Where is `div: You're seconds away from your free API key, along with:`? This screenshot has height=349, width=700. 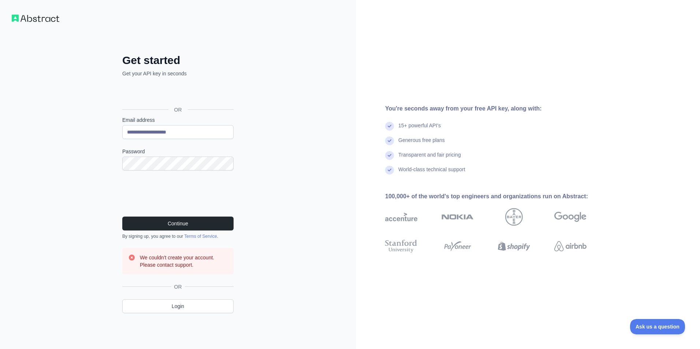 div: You're seconds away from your free API key, along with: is located at coordinates (497, 109).